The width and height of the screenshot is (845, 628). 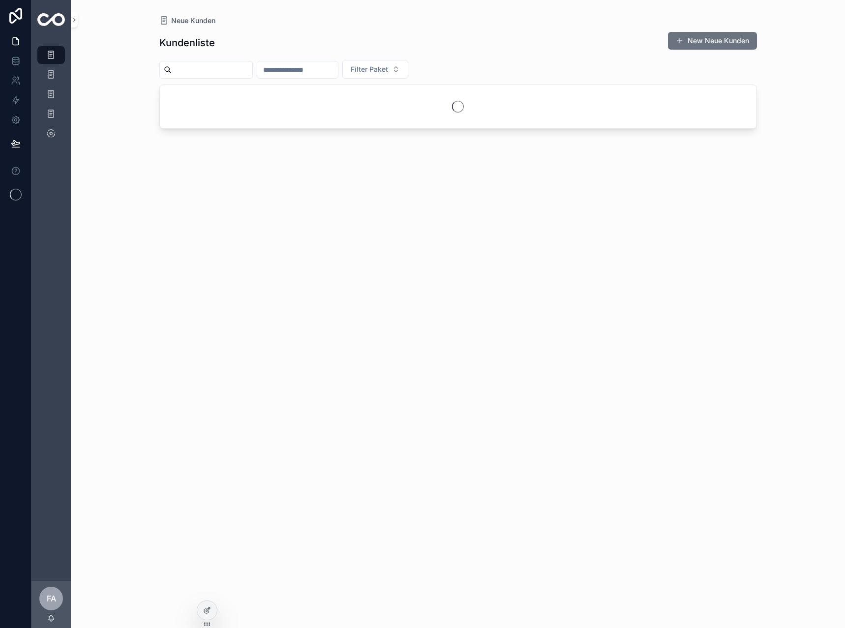 What do you see at coordinates (51, 20) in the screenshot?
I see `img: App logo` at bounding box center [51, 20].